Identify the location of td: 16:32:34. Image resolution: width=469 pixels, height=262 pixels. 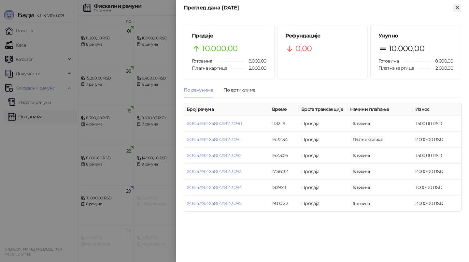
(284, 139).